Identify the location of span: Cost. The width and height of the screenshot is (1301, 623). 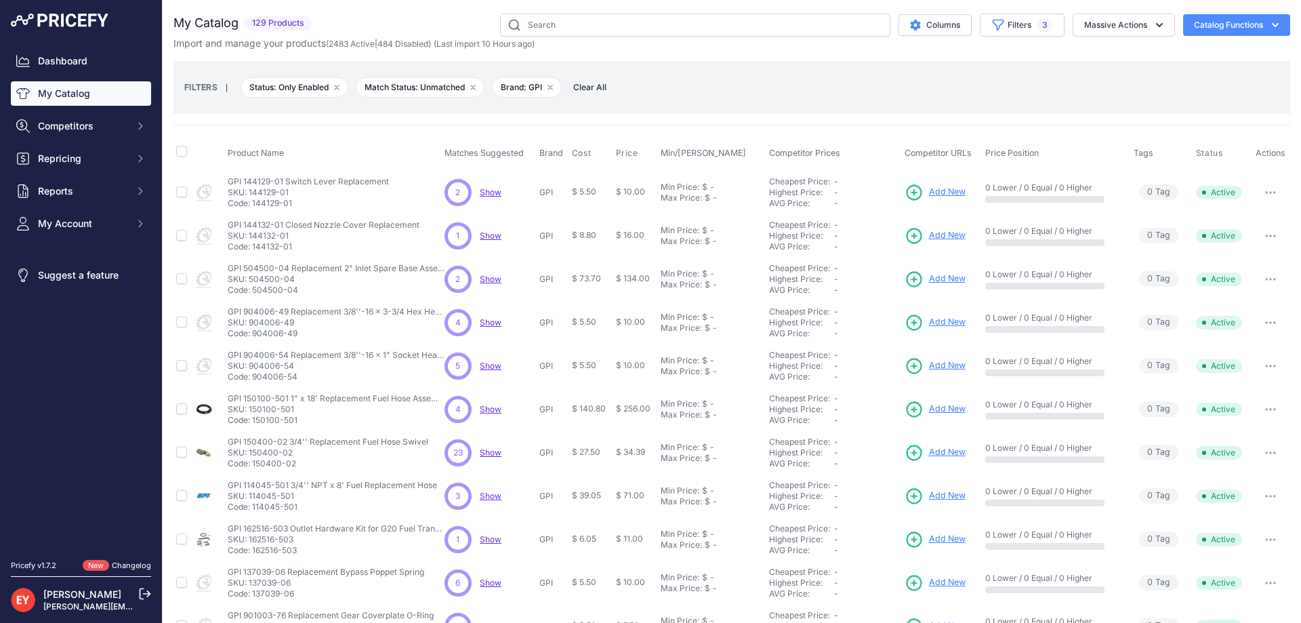
(582, 153).